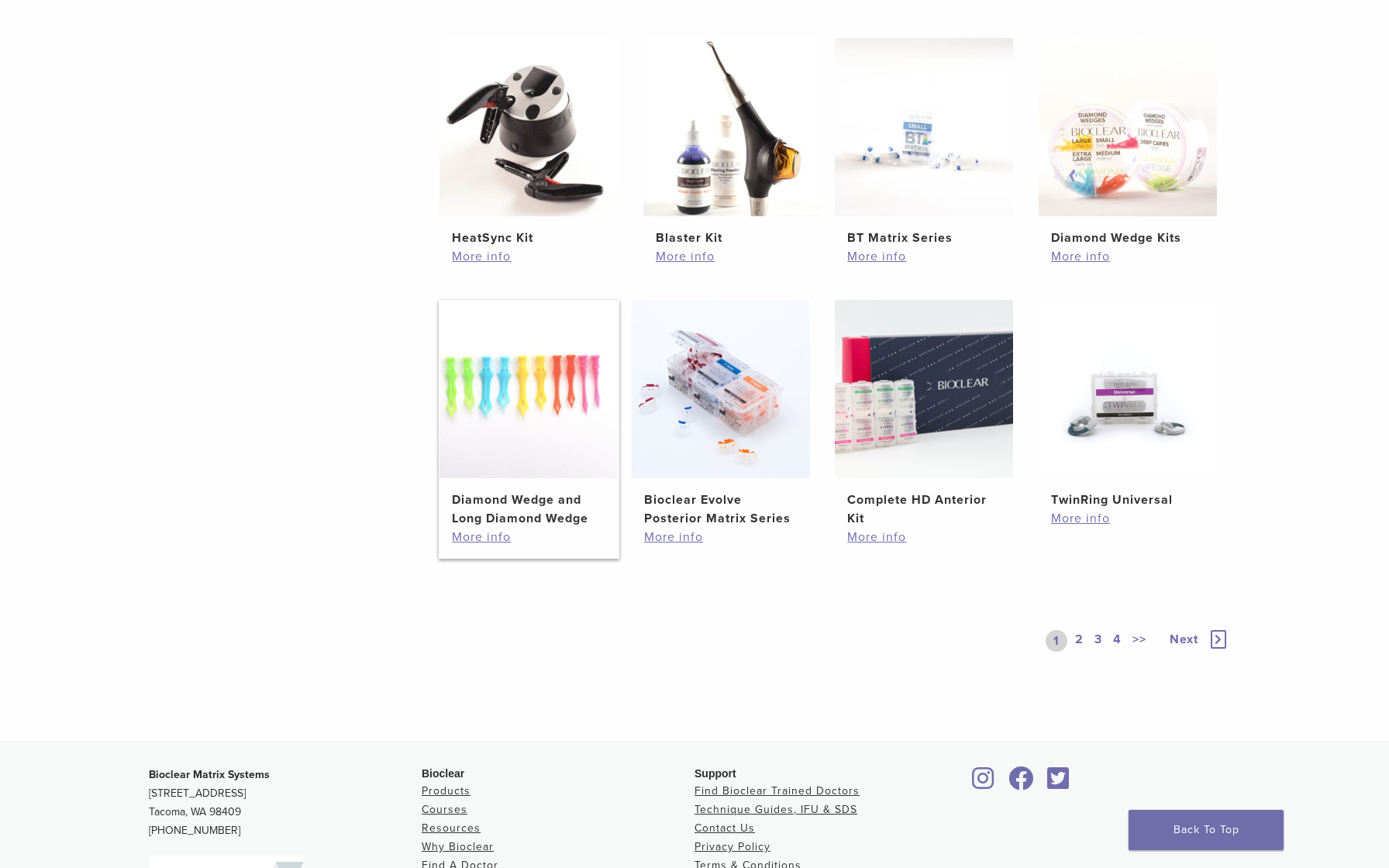 The height and width of the screenshot is (868, 1389). What do you see at coordinates (924, 238) in the screenshot?
I see `h2: BT Matrix Series` at bounding box center [924, 238].